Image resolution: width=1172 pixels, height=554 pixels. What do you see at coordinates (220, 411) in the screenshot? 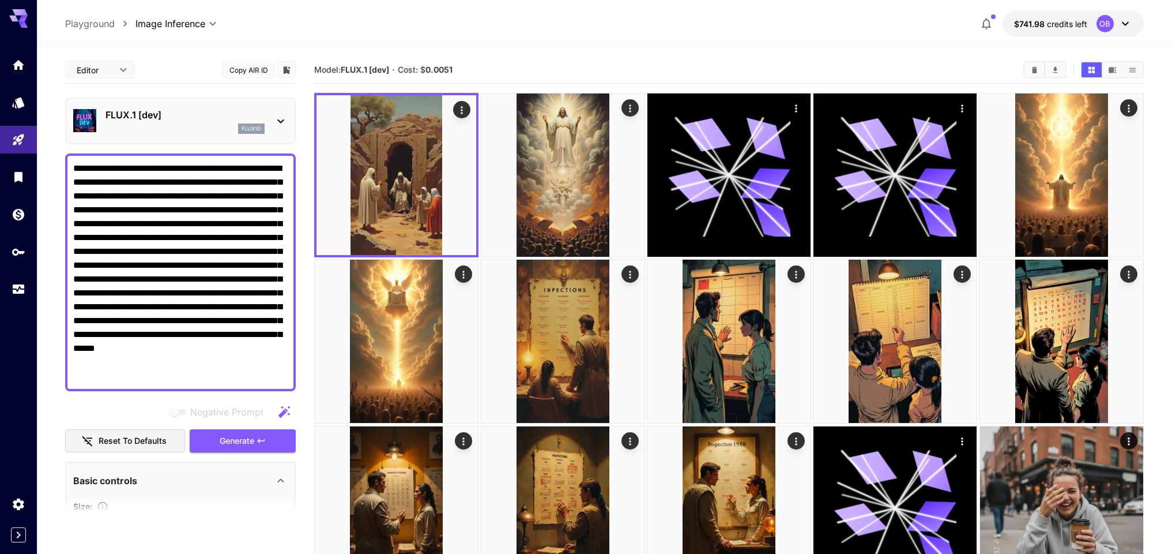
I see `span: Negative prompts are not compatible with the selected model.` at bounding box center [220, 411].